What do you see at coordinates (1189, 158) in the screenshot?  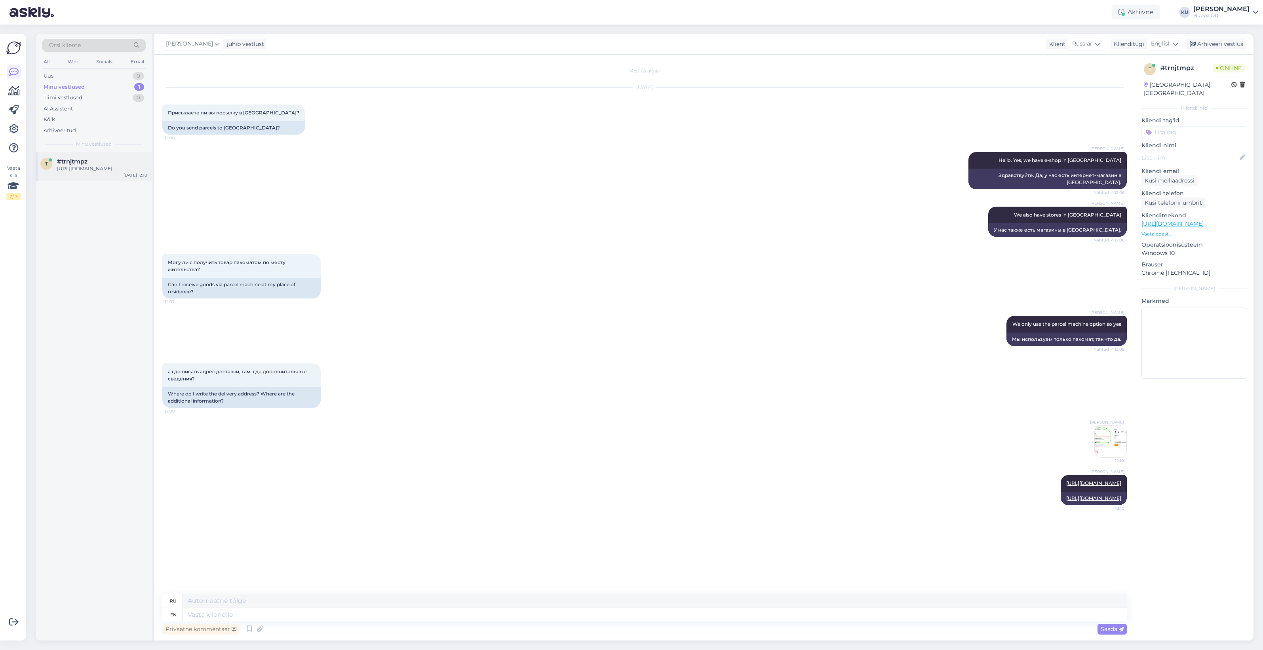 I see `input: Lisa nimi` at bounding box center [1189, 158].